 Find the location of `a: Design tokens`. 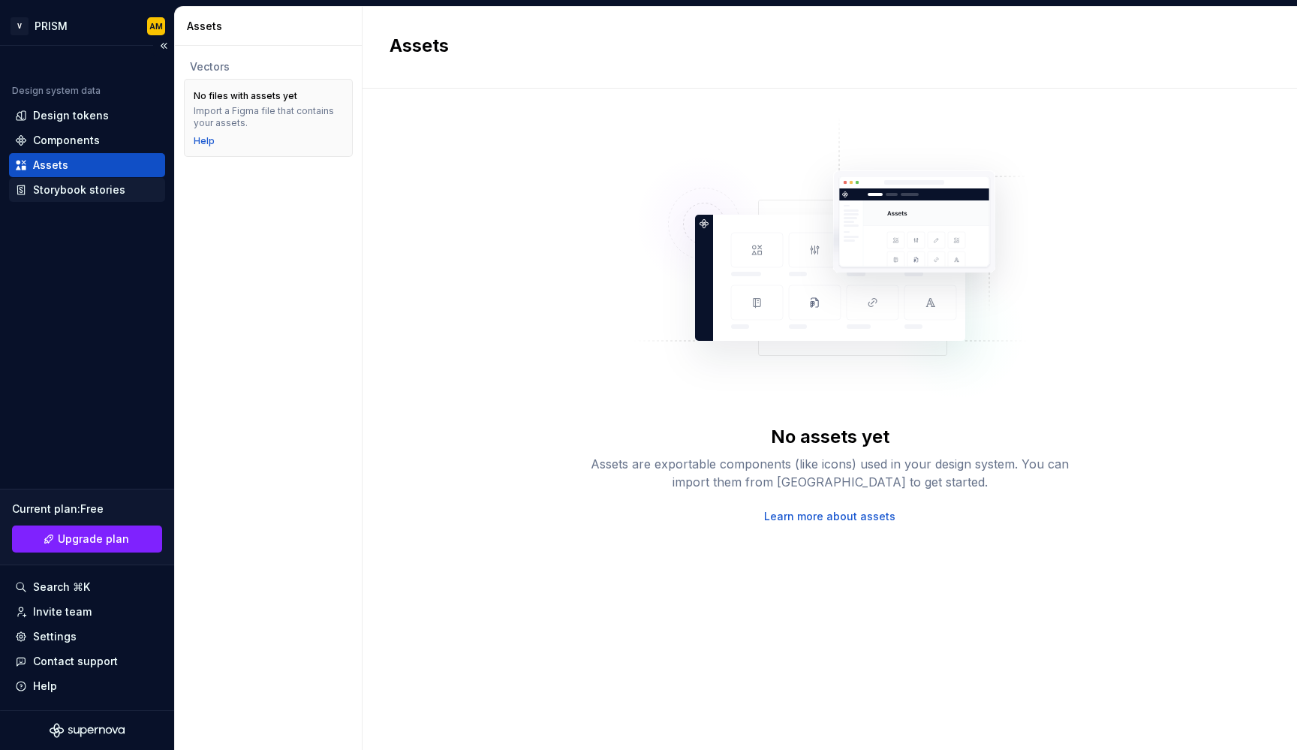

a: Design tokens is located at coordinates (87, 116).